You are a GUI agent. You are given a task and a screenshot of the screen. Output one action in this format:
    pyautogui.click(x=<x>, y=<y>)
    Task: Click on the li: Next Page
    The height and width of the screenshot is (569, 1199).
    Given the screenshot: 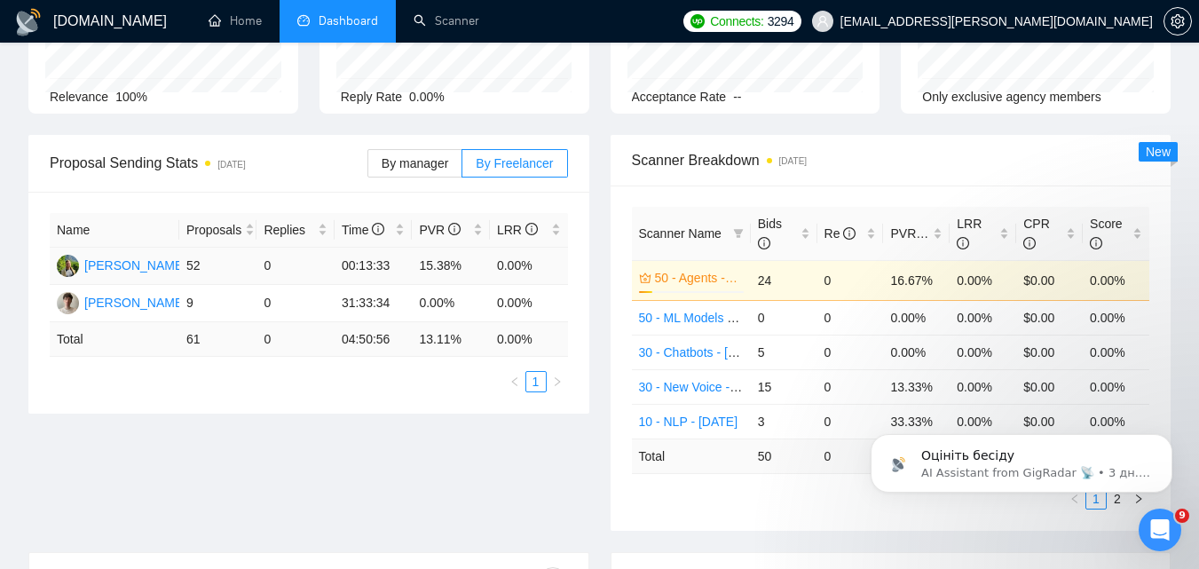 What is the action you would take?
    pyautogui.click(x=557, y=382)
    